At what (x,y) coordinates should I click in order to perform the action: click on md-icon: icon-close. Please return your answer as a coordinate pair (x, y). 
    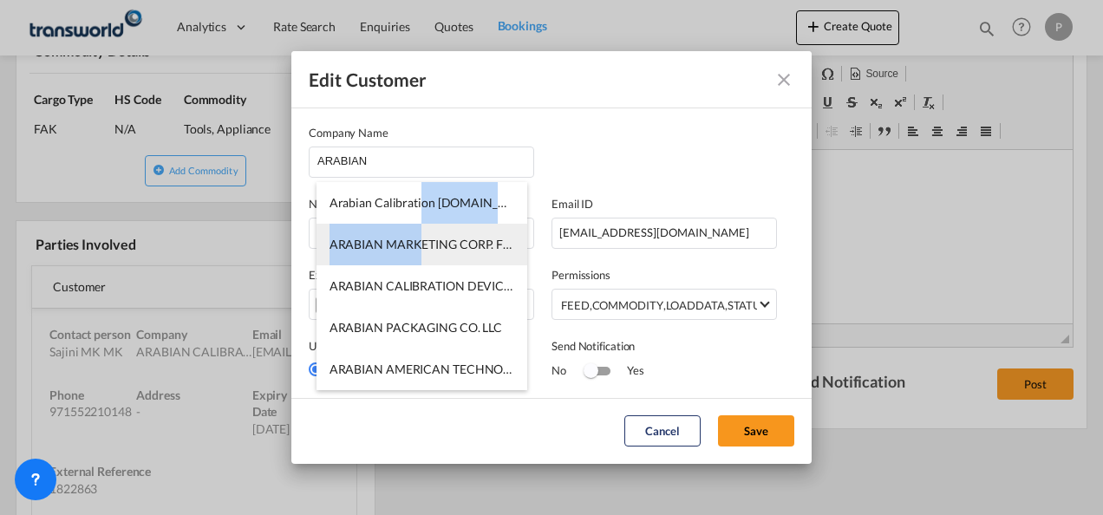
    Looking at the image, I should click on (784, 80).